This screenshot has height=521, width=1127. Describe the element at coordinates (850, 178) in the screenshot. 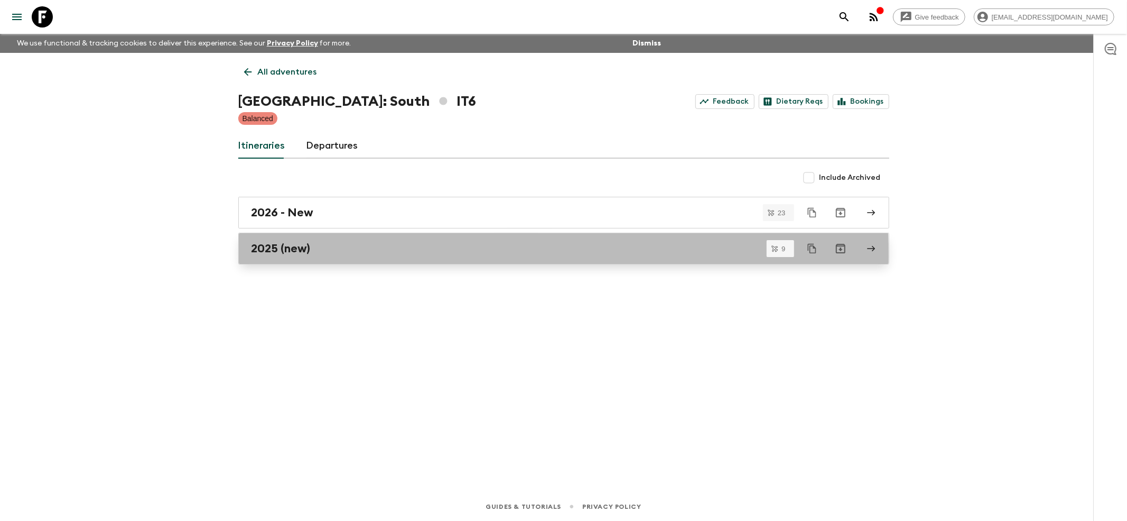

I see `span: Include Archived` at that location.